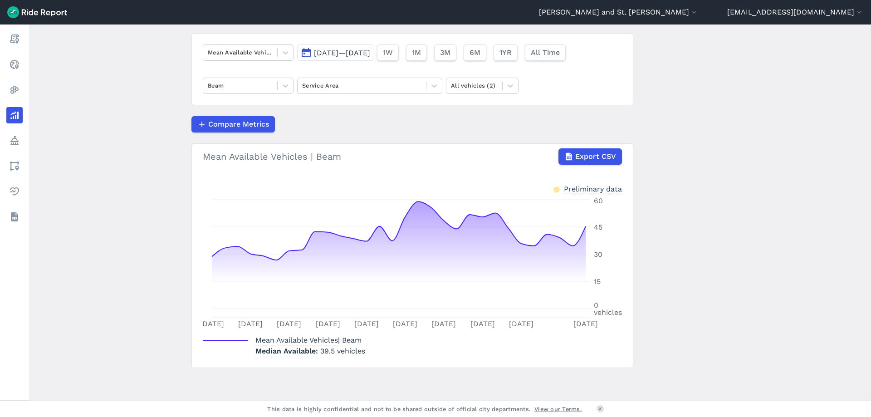 This screenshot has height=417, width=871. Describe the element at coordinates (593, 188) in the screenshot. I see `div: Preliminary data` at that location.